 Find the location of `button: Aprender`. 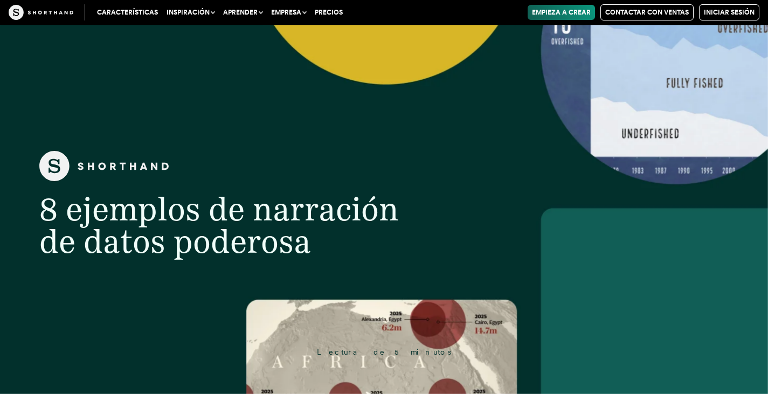

button: Aprender is located at coordinates (243, 12).